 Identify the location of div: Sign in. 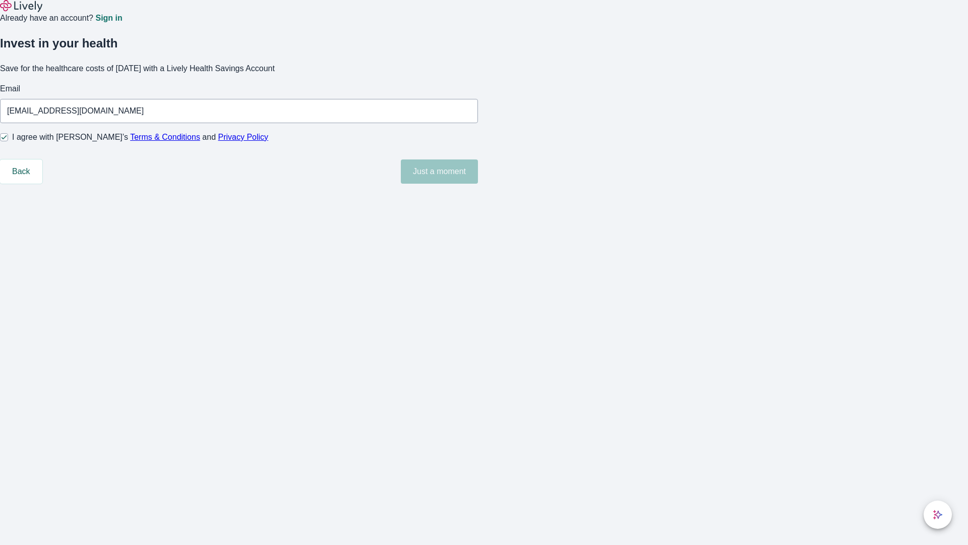
(108, 18).